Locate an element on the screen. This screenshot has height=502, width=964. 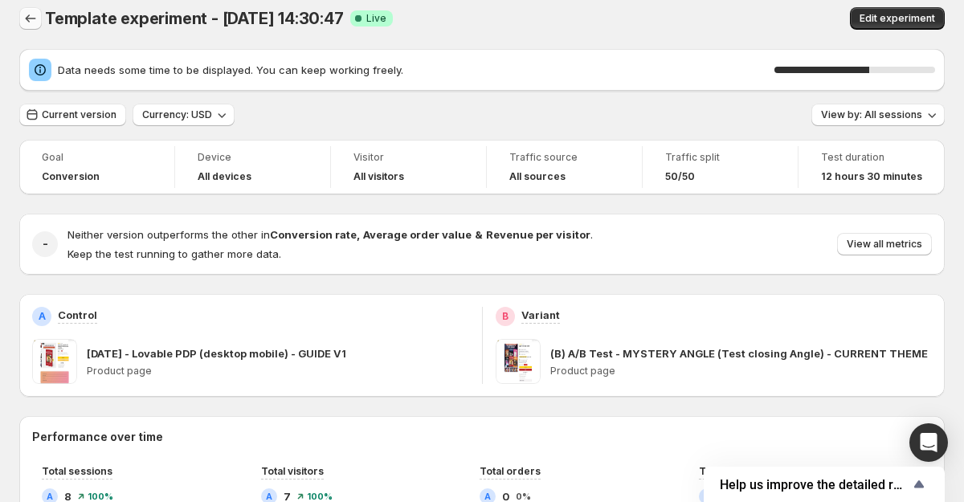
button: Edit experiment is located at coordinates (897, 18).